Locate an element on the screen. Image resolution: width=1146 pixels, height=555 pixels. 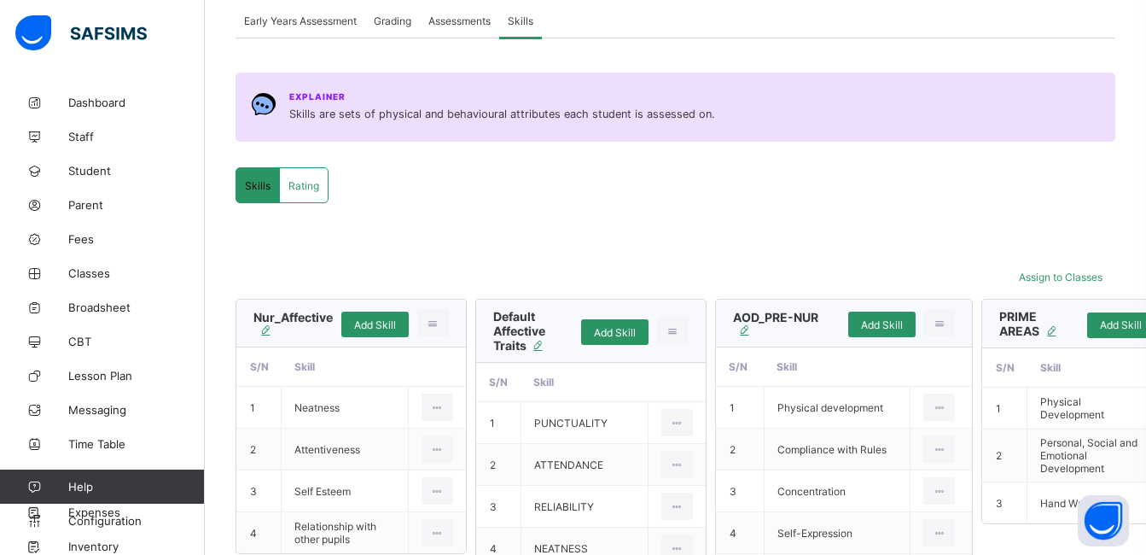
span: Fees is located at coordinates (137, 239).